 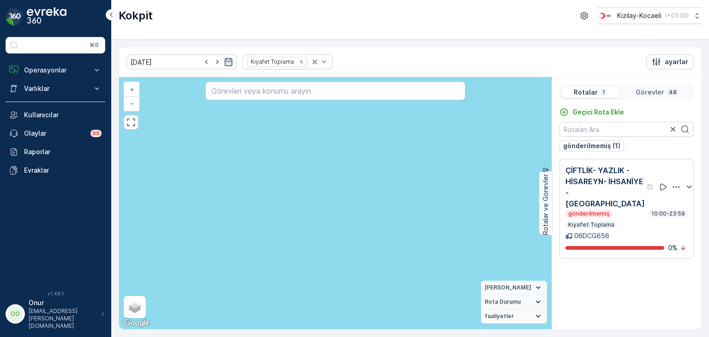 I want to click on p: Kızılay-Kocaeli, so click(x=639, y=16).